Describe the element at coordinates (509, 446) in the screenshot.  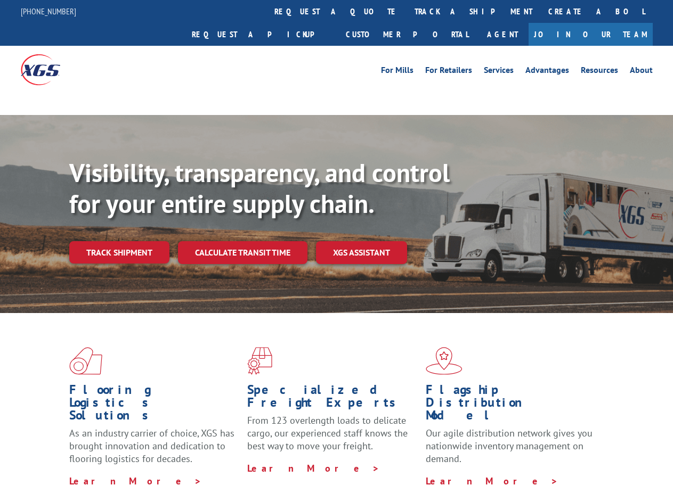
I see `span: Our agile distribution network gives you nationwide inventory management on demand.` at that location.